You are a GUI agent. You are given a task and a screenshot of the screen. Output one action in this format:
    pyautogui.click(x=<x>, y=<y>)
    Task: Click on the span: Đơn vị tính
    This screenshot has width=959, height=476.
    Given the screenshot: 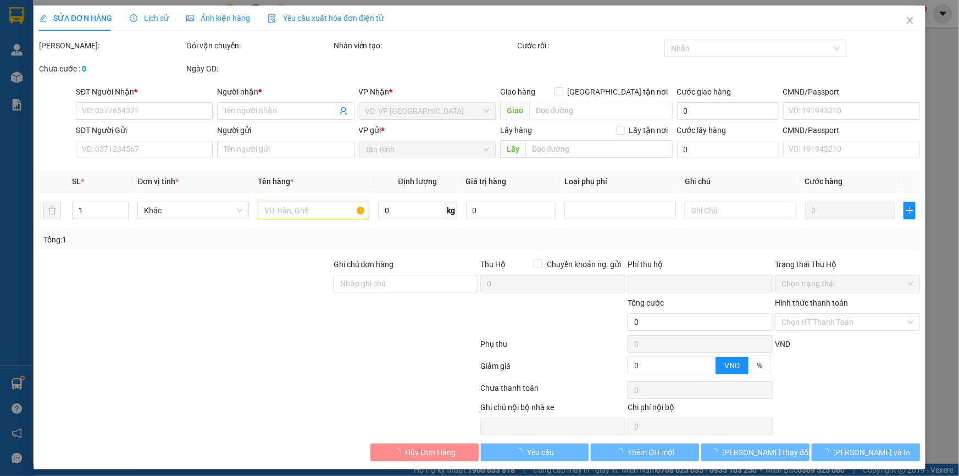 What is the action you would take?
    pyautogui.click(x=158, y=181)
    